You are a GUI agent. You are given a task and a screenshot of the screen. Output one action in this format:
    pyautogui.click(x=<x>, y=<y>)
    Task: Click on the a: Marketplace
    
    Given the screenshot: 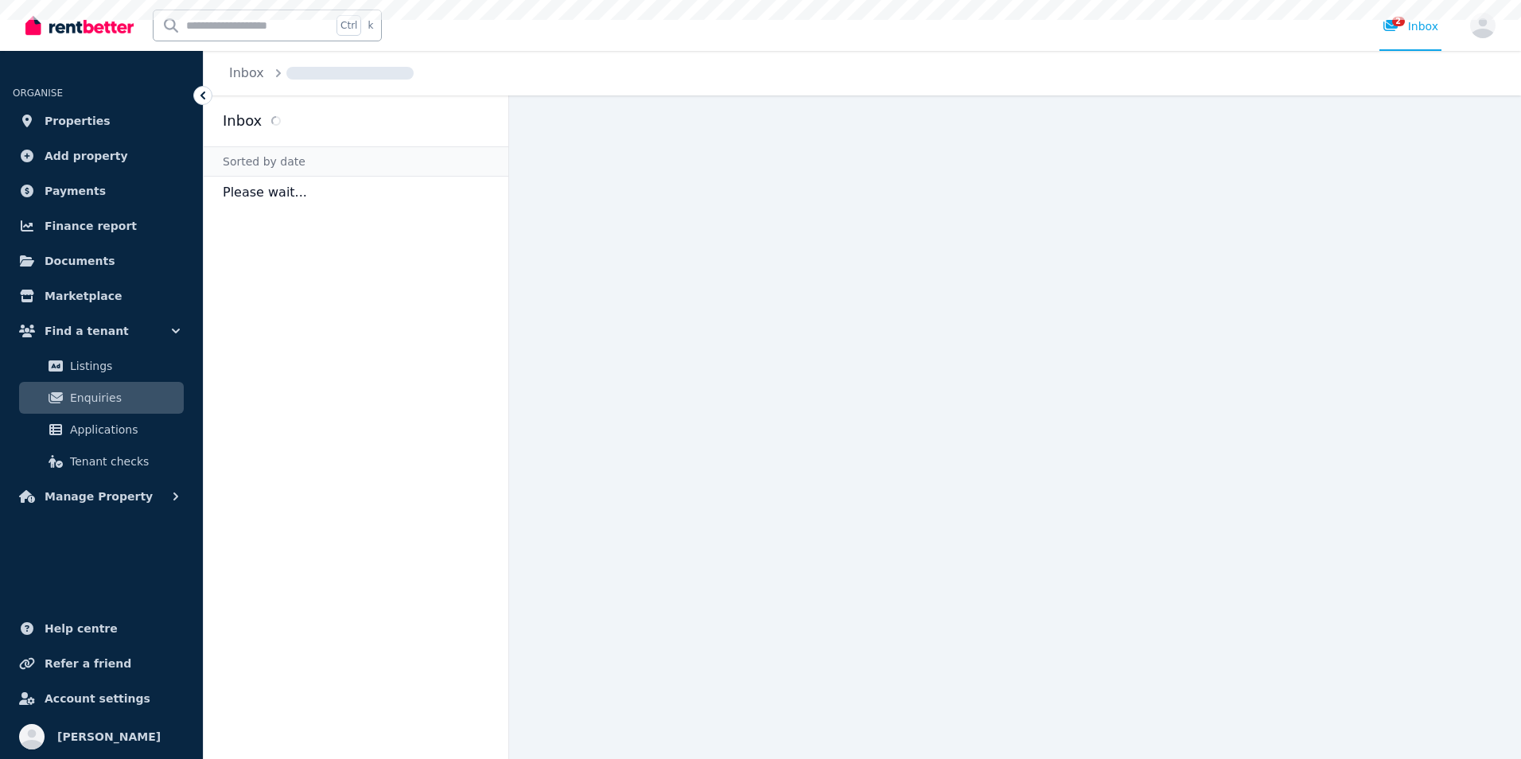 What is the action you would take?
    pyautogui.click(x=101, y=296)
    